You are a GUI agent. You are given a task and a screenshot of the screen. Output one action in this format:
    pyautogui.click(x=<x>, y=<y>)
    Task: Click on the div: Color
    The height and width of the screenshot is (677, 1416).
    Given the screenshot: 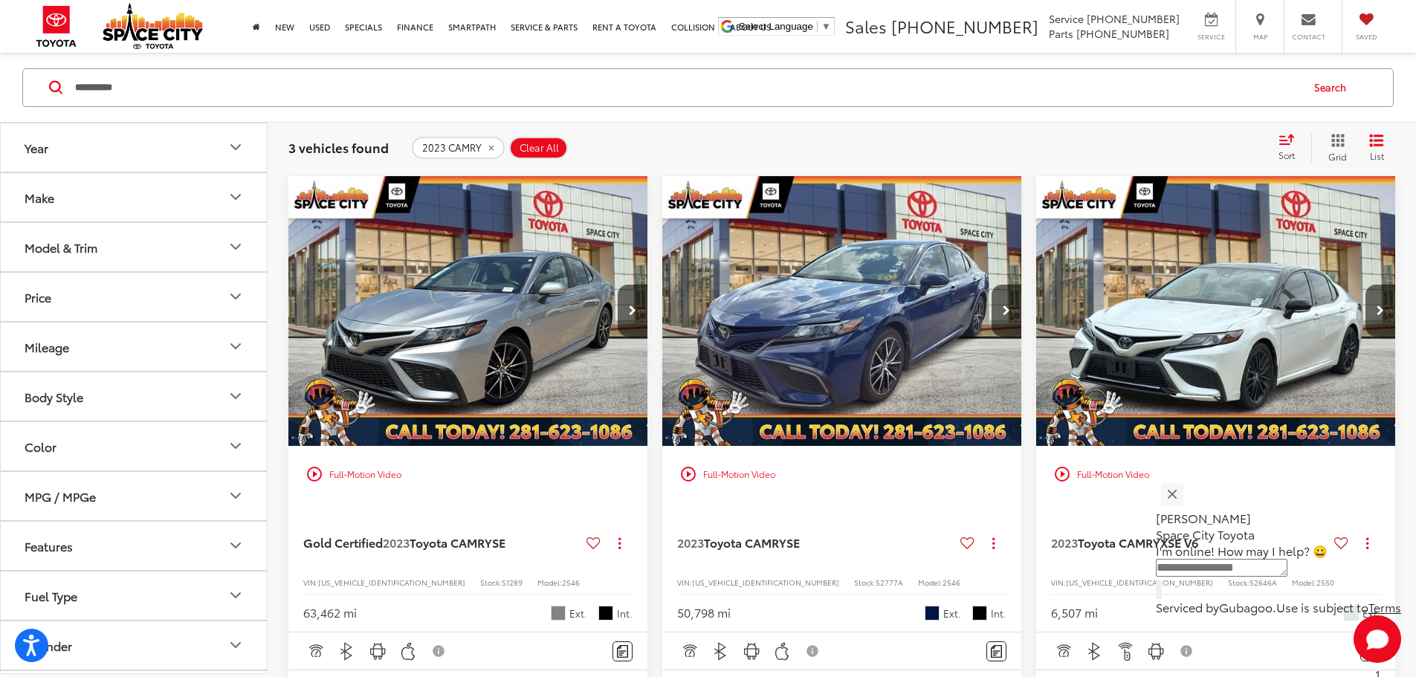 What is the action you would take?
    pyautogui.click(x=236, y=446)
    